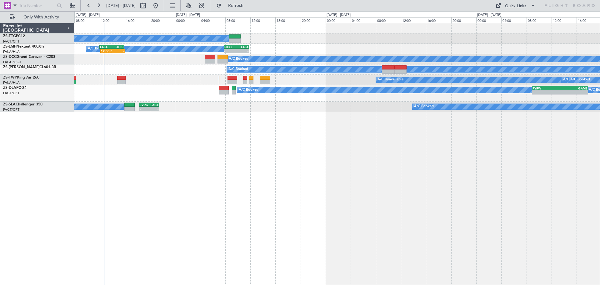 This screenshot has height=285, width=600. I want to click on button: Only With Activity, so click(37, 17).